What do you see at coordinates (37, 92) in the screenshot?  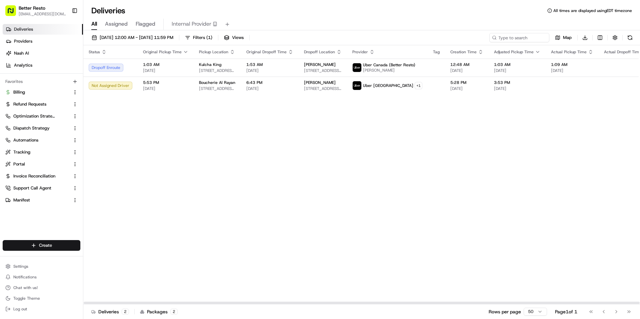 I see `a: Billing` at bounding box center [37, 92].